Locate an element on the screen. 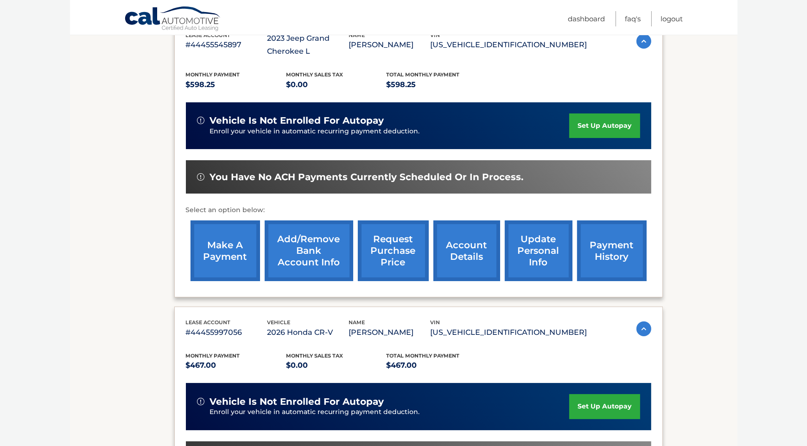 Image resolution: width=807 pixels, height=446 pixels. a: request purchase price is located at coordinates (393, 251).